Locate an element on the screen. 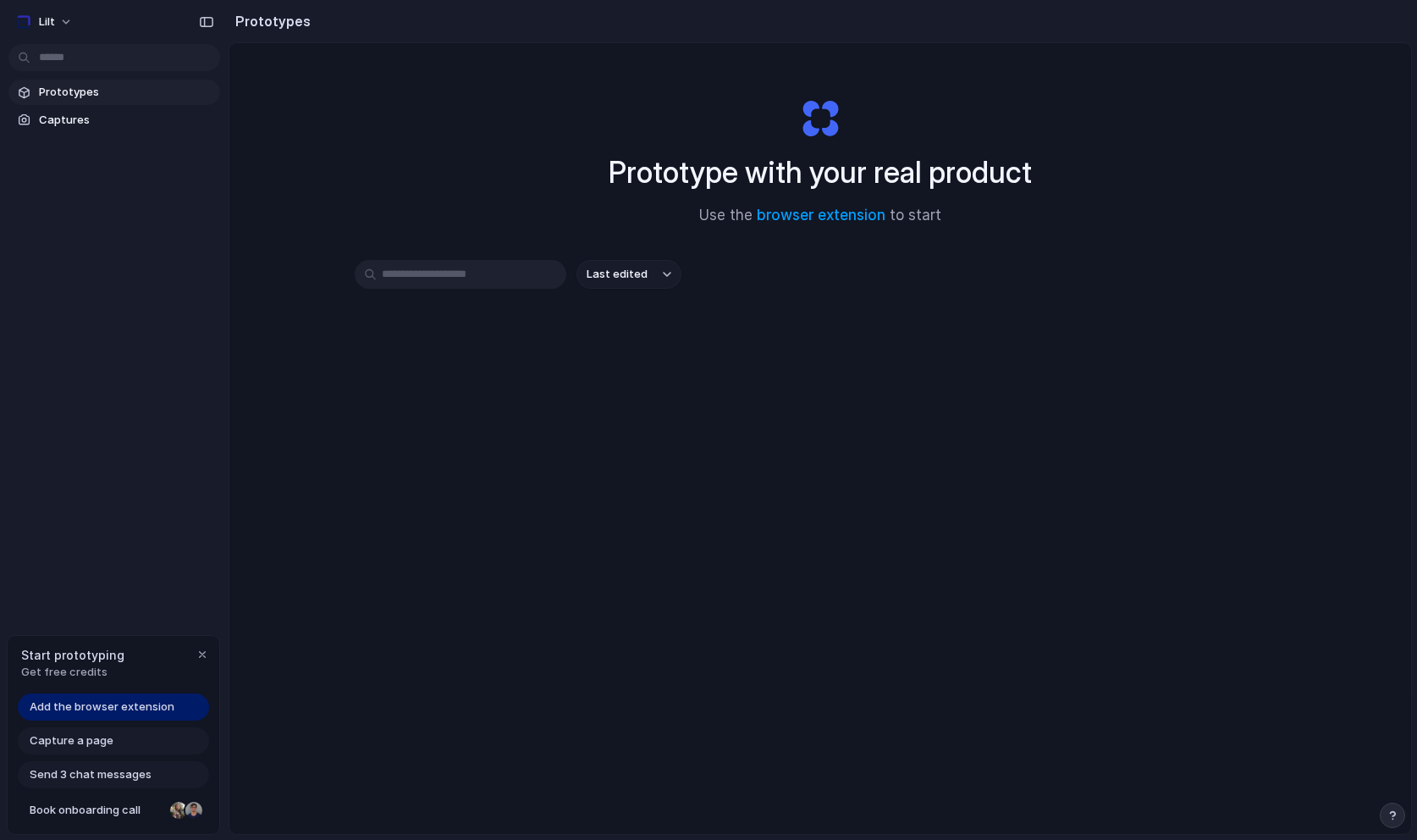 The width and height of the screenshot is (1417, 840). h2: Prototypes is located at coordinates (269, 21).